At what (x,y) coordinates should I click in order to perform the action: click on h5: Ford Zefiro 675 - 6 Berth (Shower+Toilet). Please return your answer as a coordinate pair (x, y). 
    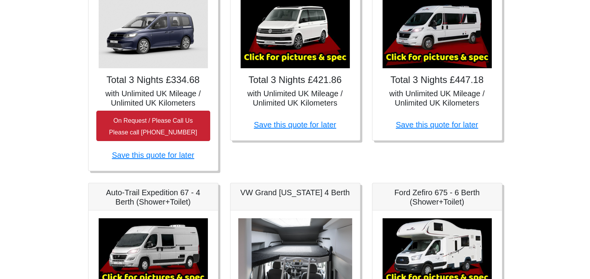
    Looking at the image, I should click on (437, 197).